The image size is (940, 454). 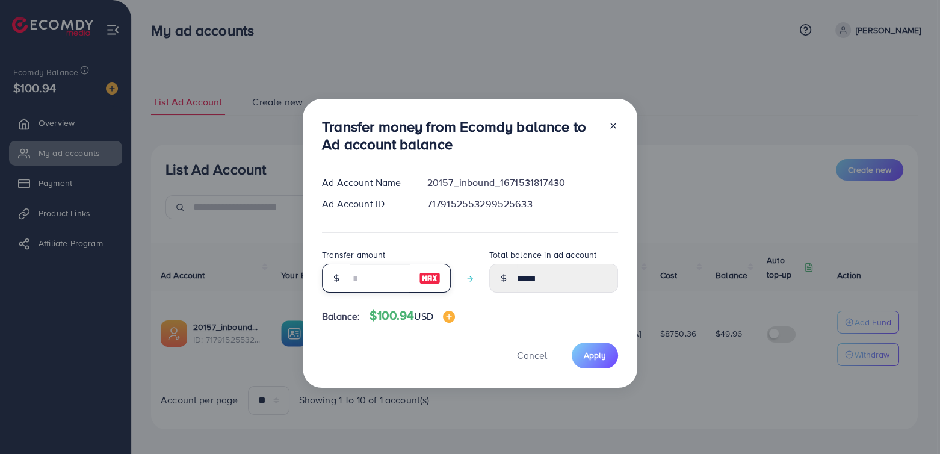 What do you see at coordinates (532, 355) in the screenshot?
I see `button: Cancel` at bounding box center [532, 355].